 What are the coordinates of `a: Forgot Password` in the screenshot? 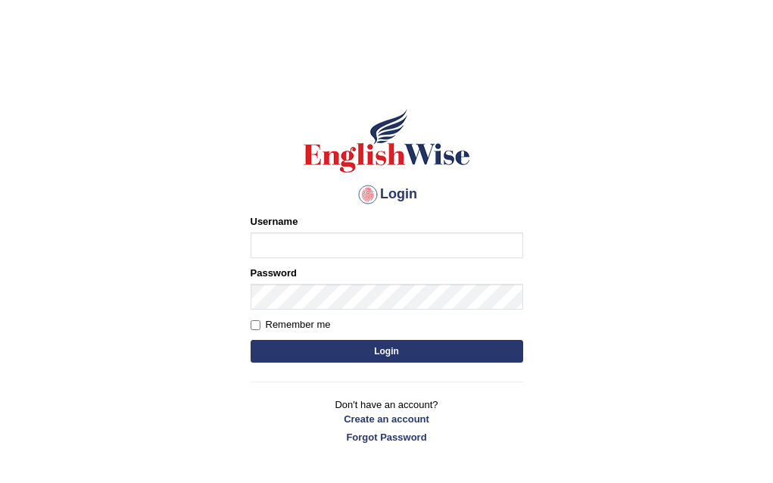 It's located at (387, 437).